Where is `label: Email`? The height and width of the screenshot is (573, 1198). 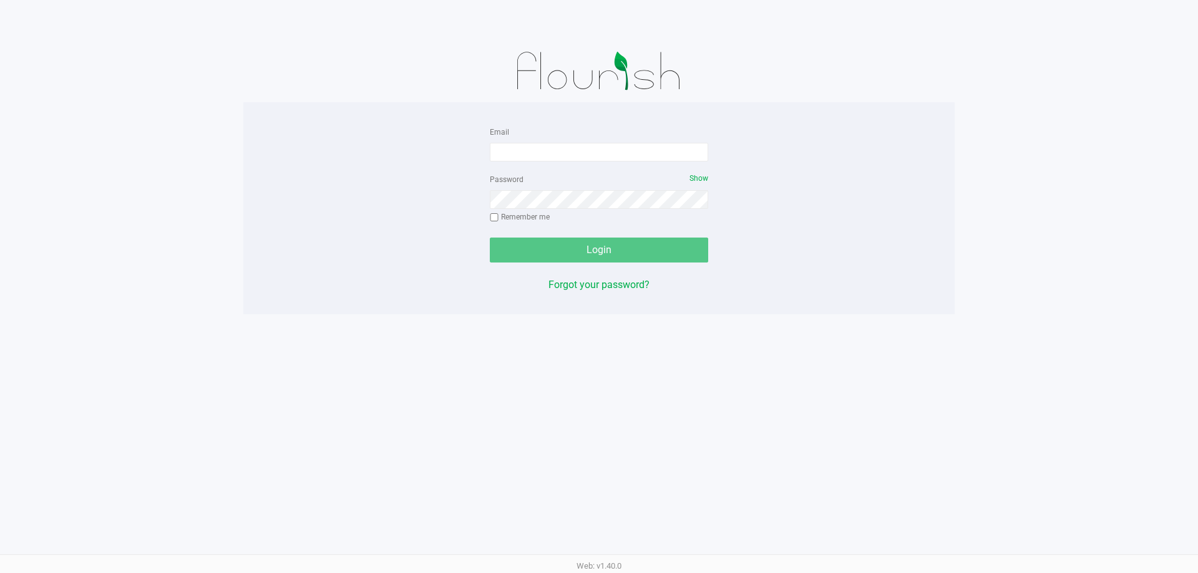 label: Email is located at coordinates (499, 132).